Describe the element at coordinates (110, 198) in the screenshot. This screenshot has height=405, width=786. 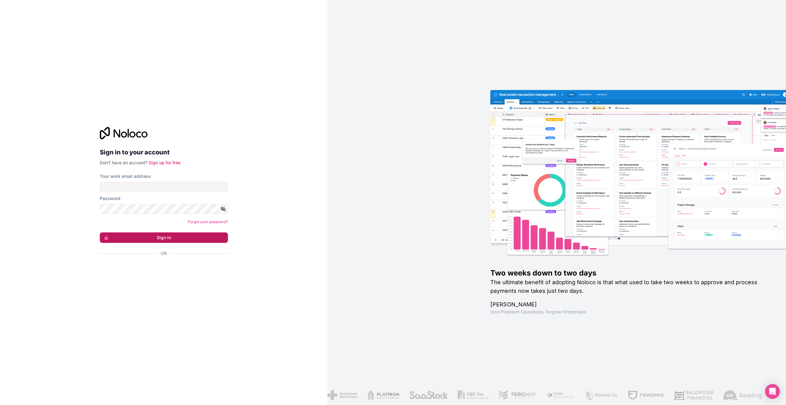
I see `label: Password` at that location.